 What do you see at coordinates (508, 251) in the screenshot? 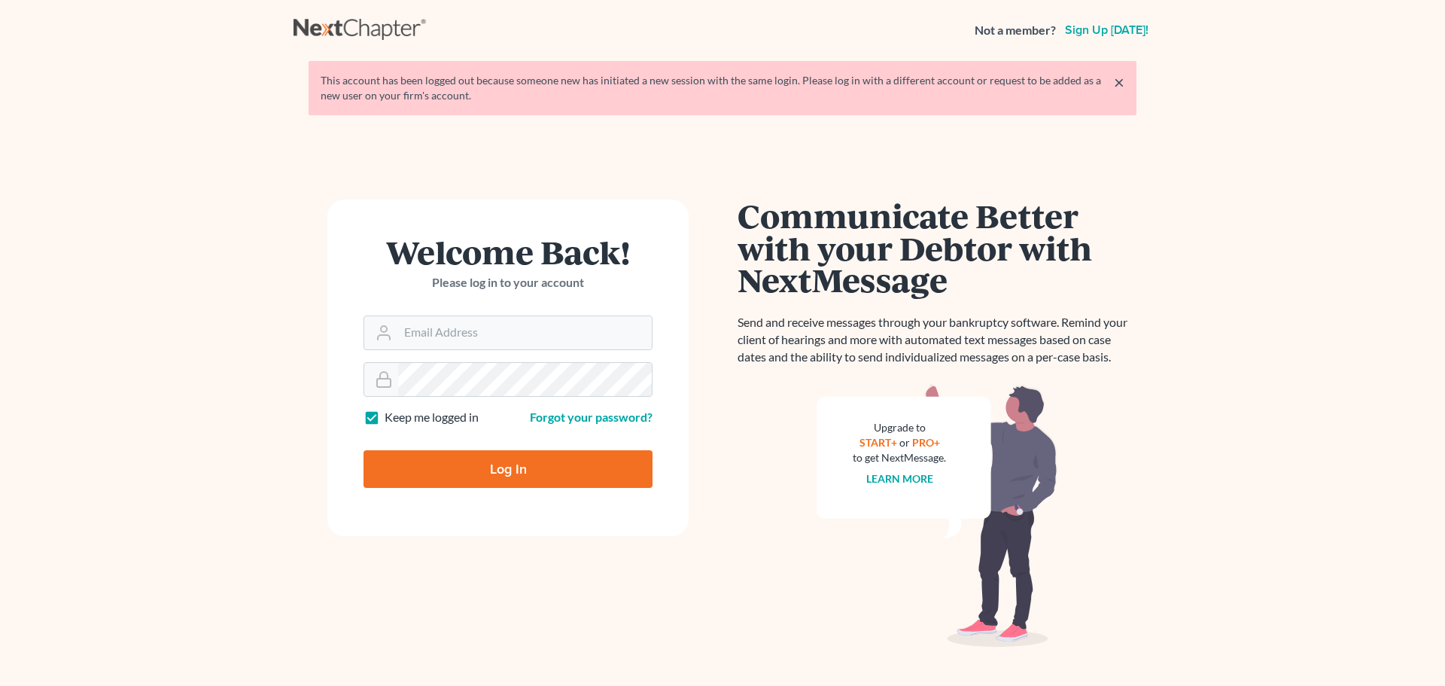
I see `h1: Welcome Back!` at bounding box center [508, 251].